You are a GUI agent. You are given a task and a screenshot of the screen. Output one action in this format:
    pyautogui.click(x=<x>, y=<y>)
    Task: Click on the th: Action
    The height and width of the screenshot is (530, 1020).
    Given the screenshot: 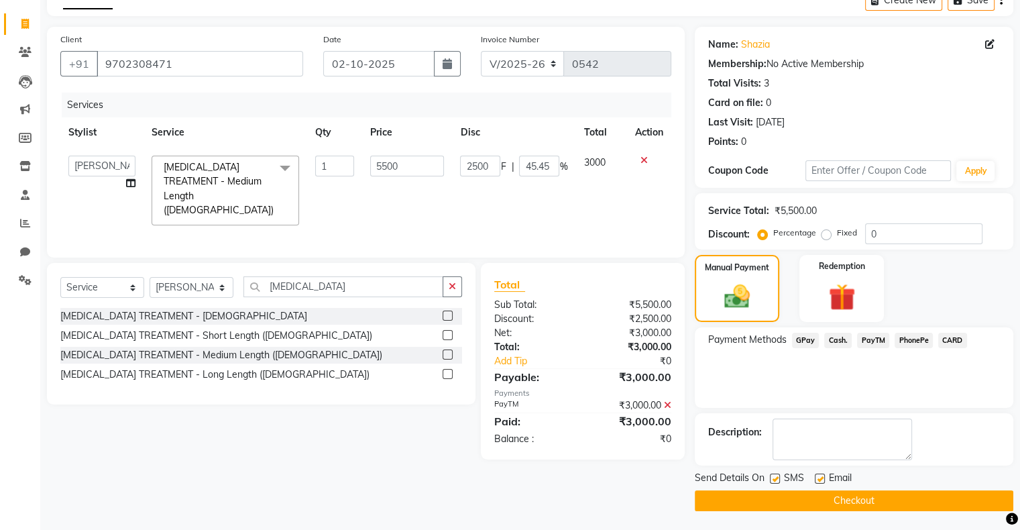 What is the action you would take?
    pyautogui.click(x=649, y=132)
    